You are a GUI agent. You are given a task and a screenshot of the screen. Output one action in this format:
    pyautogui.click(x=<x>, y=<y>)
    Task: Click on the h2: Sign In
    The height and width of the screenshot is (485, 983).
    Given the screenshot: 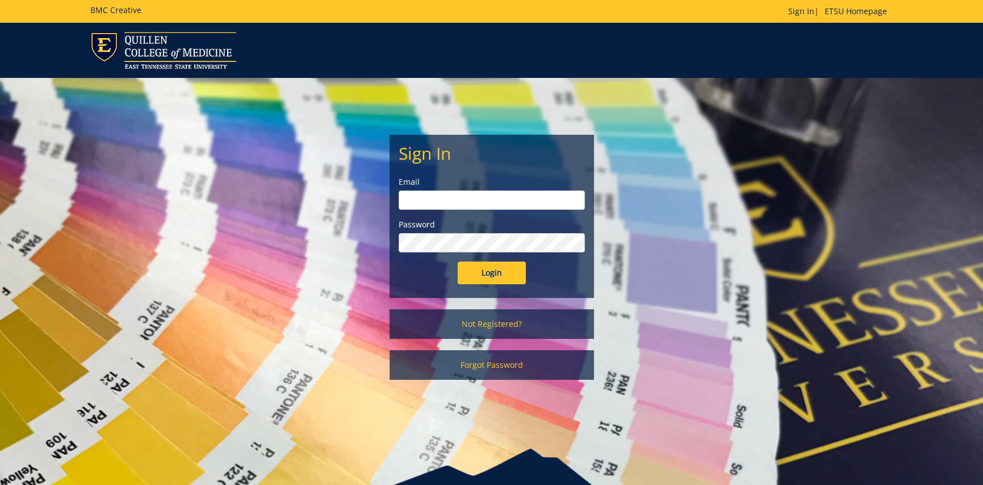 What is the action you would take?
    pyautogui.click(x=492, y=153)
    